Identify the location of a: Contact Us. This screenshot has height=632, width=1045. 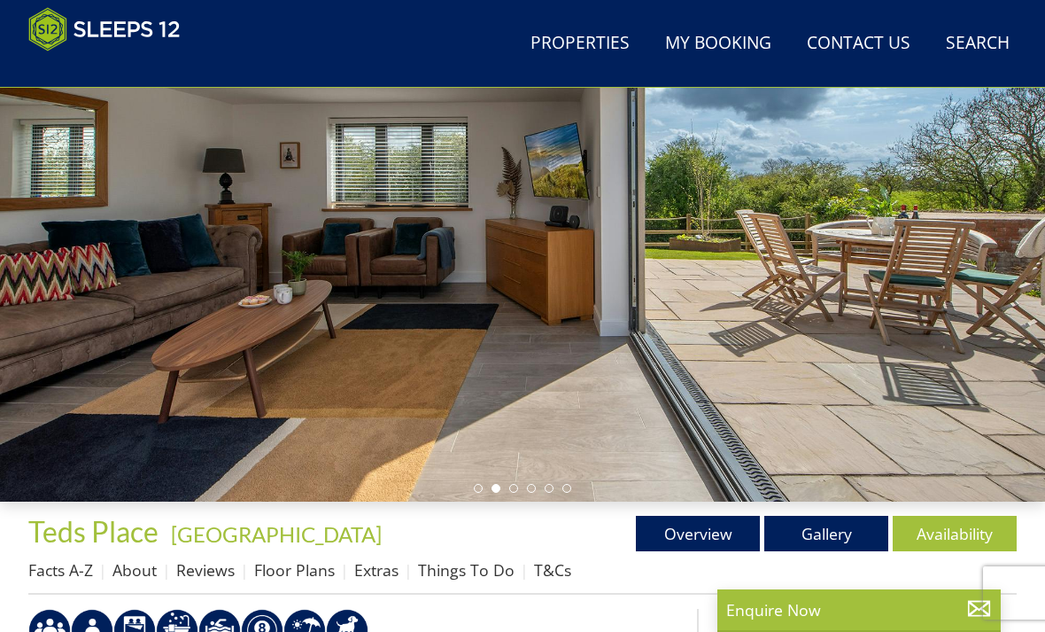
(858, 43).